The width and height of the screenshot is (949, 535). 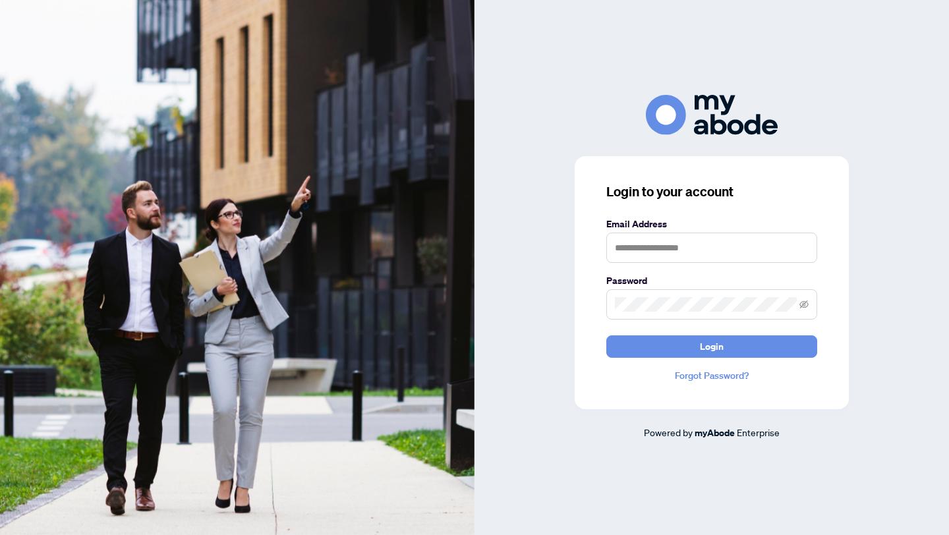 What do you see at coordinates (715, 433) in the screenshot?
I see `a: myAbode` at bounding box center [715, 433].